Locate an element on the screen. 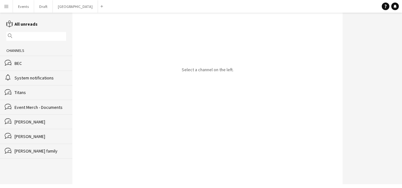 Image resolution: width=402 pixels, height=188 pixels. div: System notifications is located at coordinates (40, 78).